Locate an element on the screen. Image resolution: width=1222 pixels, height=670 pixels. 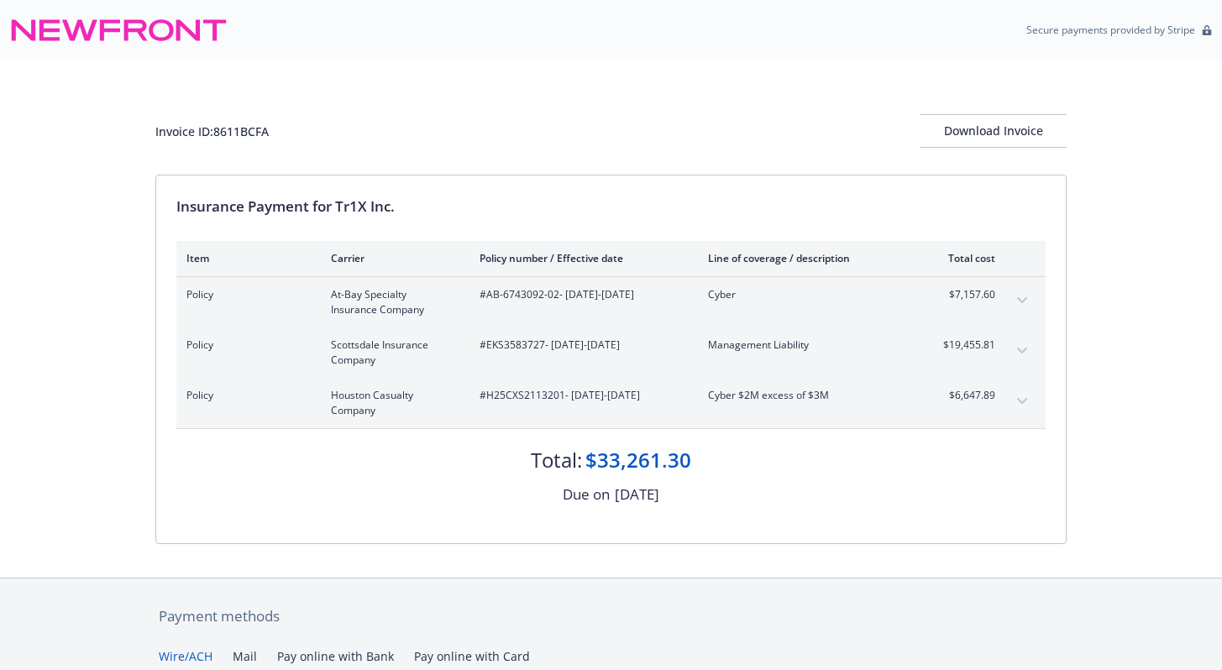
div: Payment methods is located at coordinates (610, 616).